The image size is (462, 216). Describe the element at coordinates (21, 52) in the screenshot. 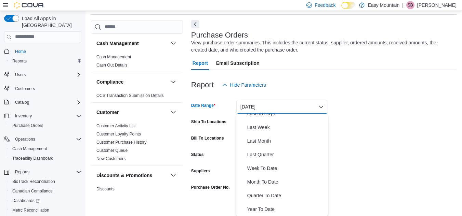

I see `a: Home` at that location.